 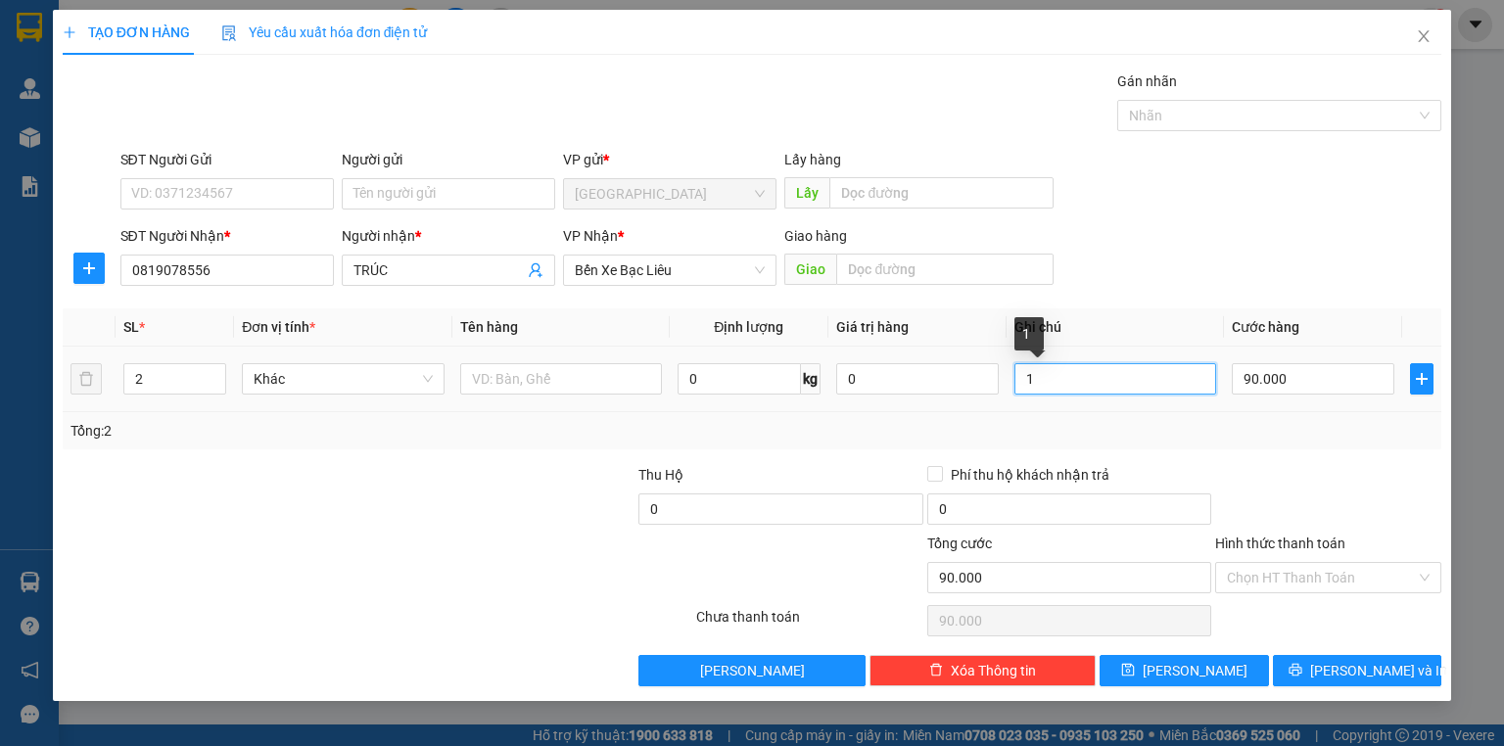 What do you see at coordinates (982, 671) in the screenshot?
I see `button: deleteXóa Thông tin` at bounding box center [982, 671].